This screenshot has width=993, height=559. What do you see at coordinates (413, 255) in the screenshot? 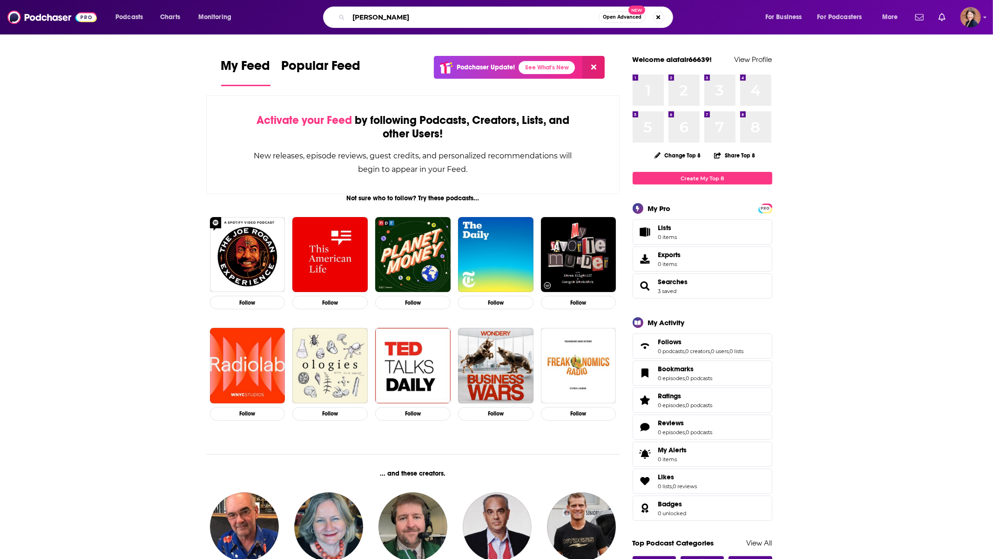
I see `img: Planet Money` at bounding box center [413, 255].